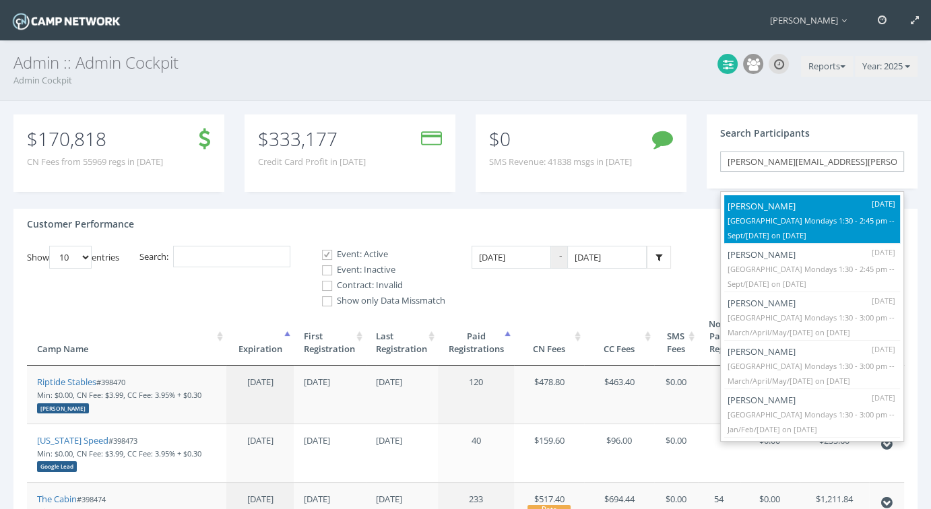  Describe the element at coordinates (80, 224) in the screenshot. I see `h4: Customer Performance` at that location.